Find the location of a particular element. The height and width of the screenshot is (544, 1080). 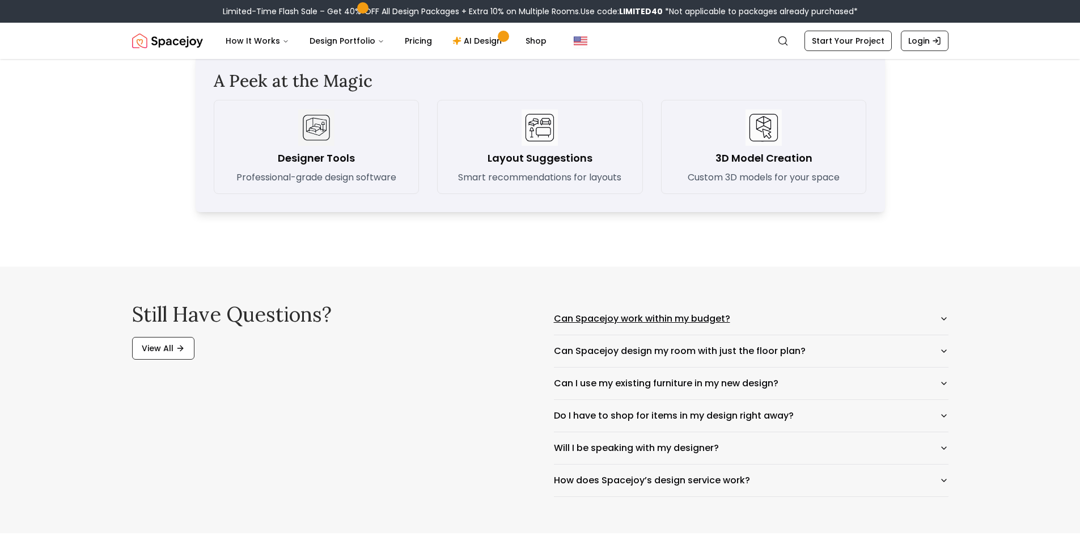

nav: Main is located at coordinates (386, 41).